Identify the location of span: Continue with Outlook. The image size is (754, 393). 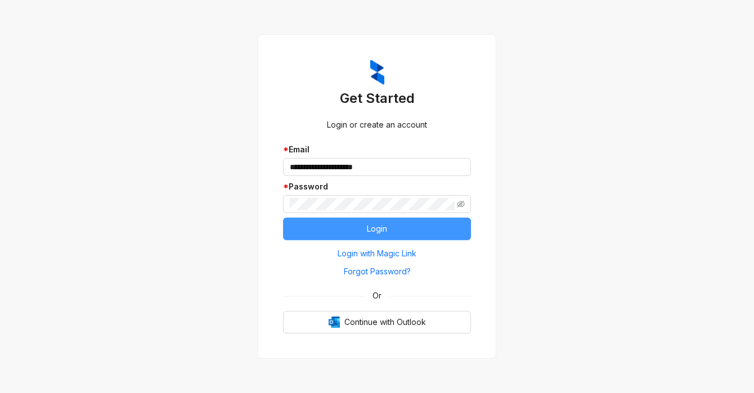
(385, 322).